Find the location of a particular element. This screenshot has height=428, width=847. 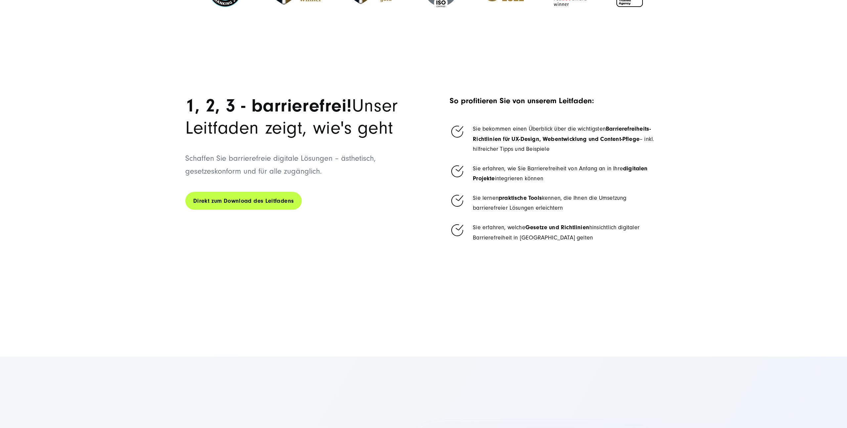

a: Direkt zum Download des Leitfadens is located at coordinates (243, 201).